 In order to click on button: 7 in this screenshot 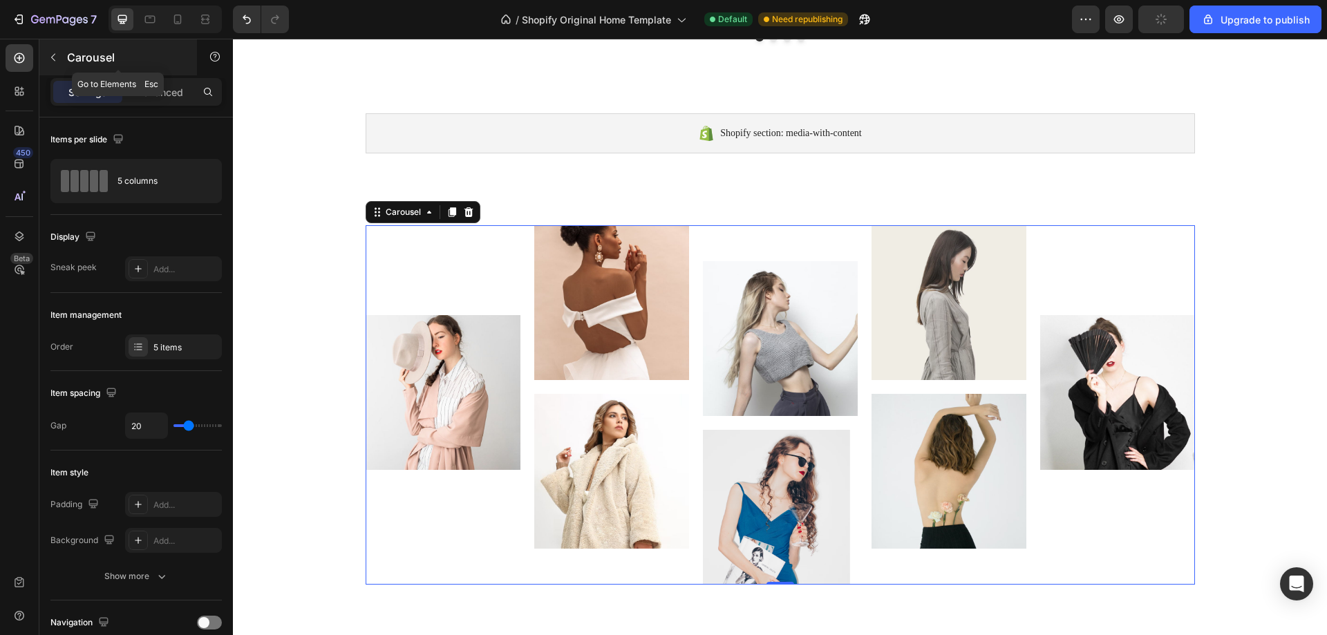, I will do `click(54, 19)`.